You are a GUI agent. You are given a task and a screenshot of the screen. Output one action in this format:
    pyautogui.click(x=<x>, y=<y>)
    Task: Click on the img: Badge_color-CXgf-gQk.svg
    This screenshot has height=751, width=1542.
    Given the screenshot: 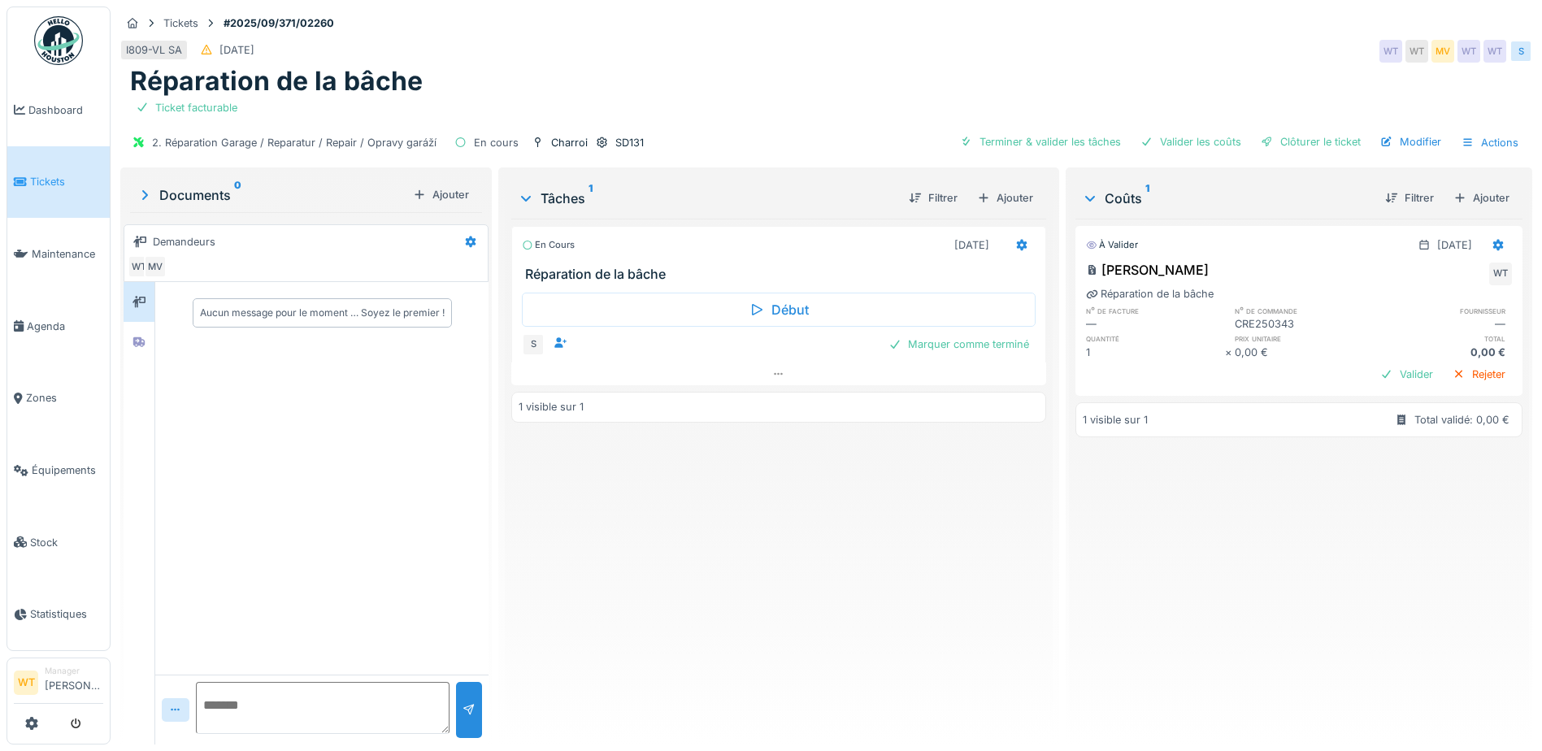 What is the action you would take?
    pyautogui.click(x=59, y=41)
    